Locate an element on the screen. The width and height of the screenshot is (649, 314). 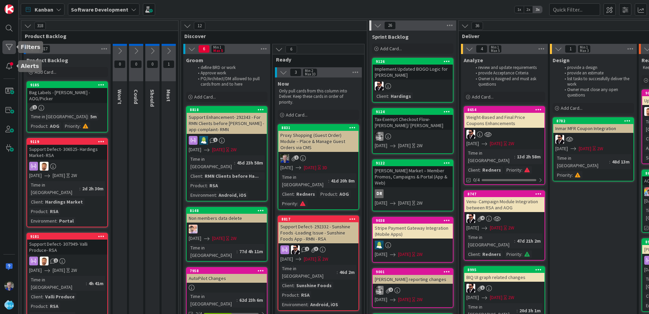
span: 36 is located at coordinates (478, 26).